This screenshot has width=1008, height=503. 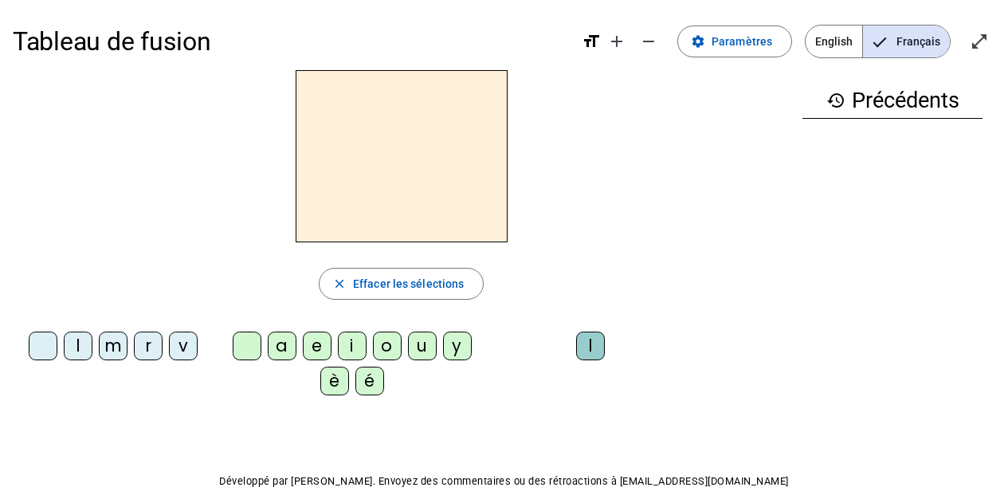 What do you see at coordinates (335, 381) in the screenshot?
I see `div: è` at bounding box center [335, 381].